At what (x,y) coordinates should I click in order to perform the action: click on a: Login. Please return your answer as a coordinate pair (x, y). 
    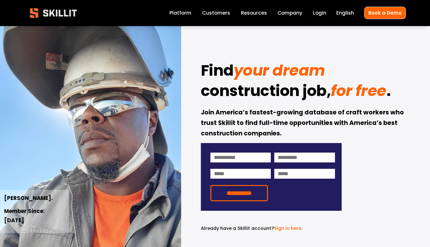
    Looking at the image, I should click on (320, 13).